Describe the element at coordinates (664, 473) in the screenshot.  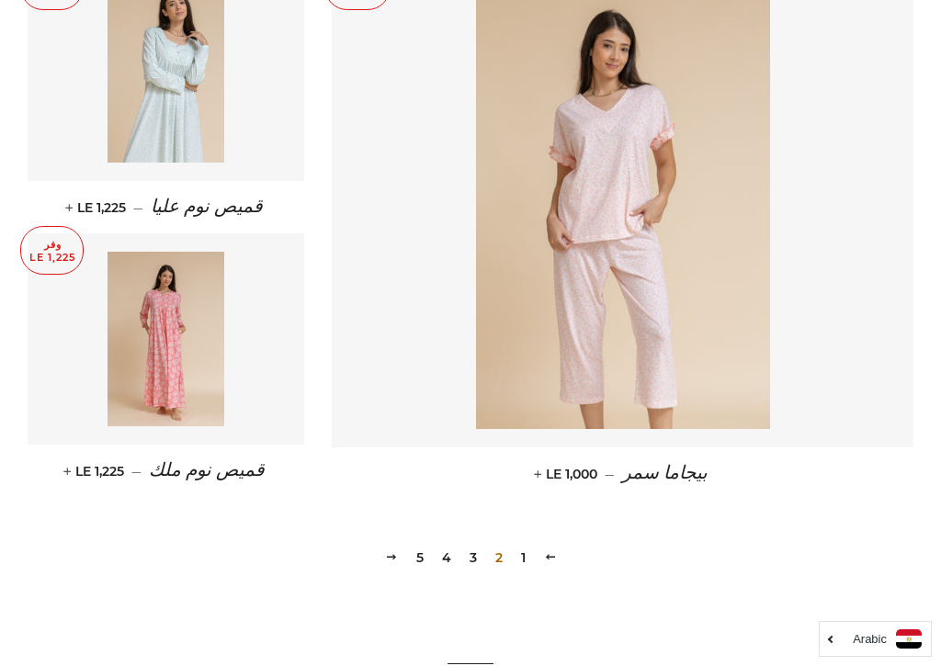
I see `span: بيجاما سمر` at that location.